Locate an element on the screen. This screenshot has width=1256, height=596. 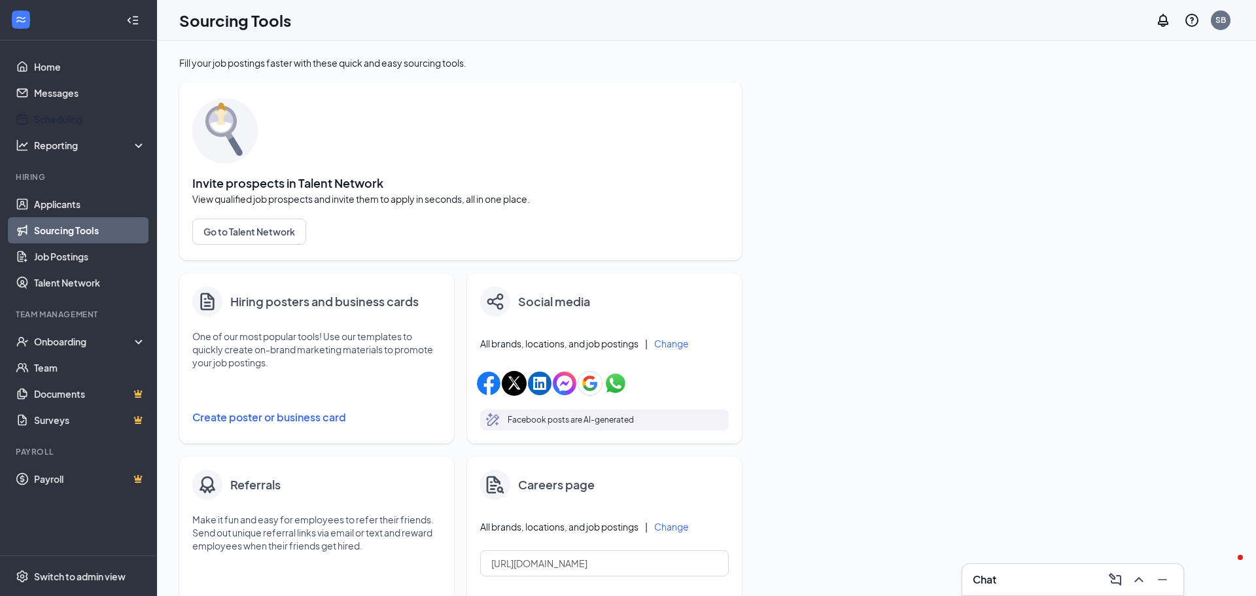
svg: MagicPencil is located at coordinates (493, 420).